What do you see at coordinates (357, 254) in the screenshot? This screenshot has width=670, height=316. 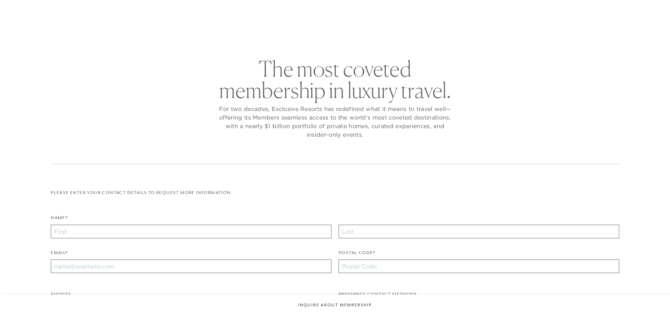 I see `label: Postal Code*` at bounding box center [357, 254].